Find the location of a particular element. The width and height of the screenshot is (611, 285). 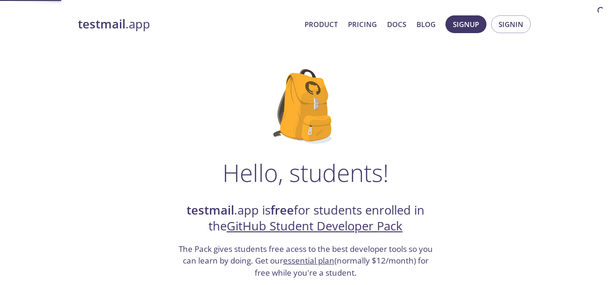

a: GitHub Student Developer Pack is located at coordinates (314, 226).